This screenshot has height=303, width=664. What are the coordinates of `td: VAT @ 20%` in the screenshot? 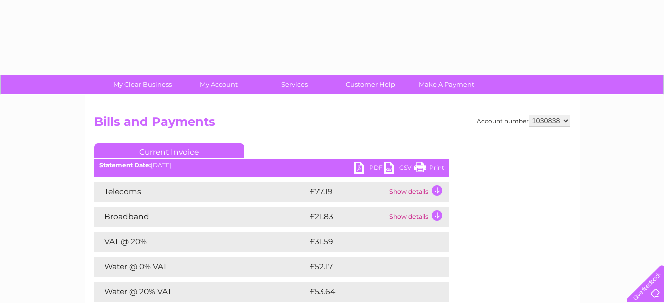 It's located at (201, 242).